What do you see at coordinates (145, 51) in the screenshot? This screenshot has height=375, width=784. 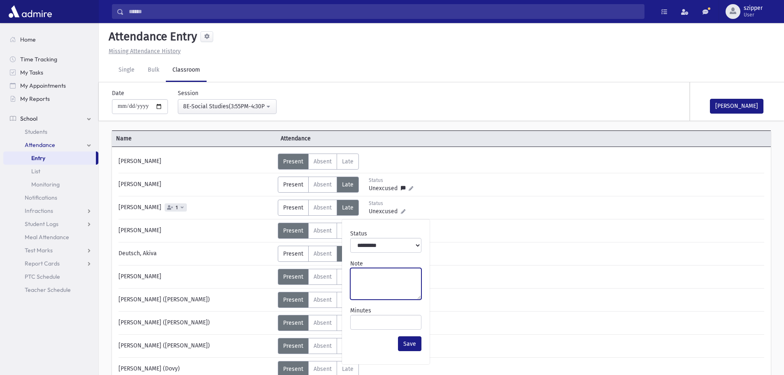 I see `u: Missing Attendance History` at bounding box center [145, 51].